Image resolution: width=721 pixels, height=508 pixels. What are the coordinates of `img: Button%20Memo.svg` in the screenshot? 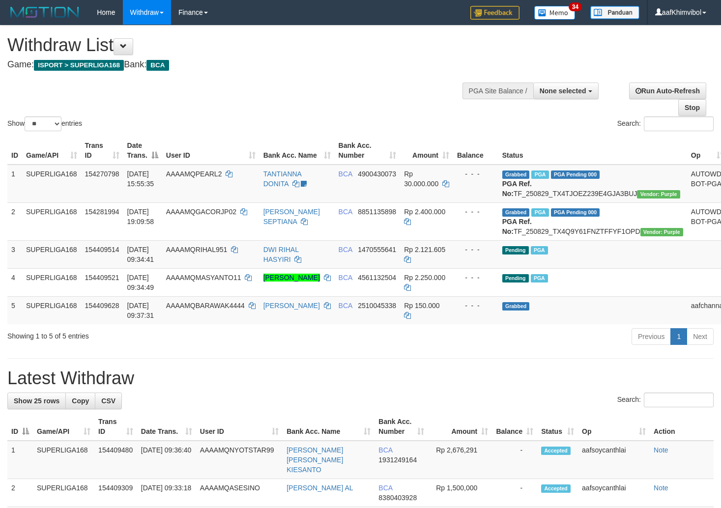 It's located at (555, 13).